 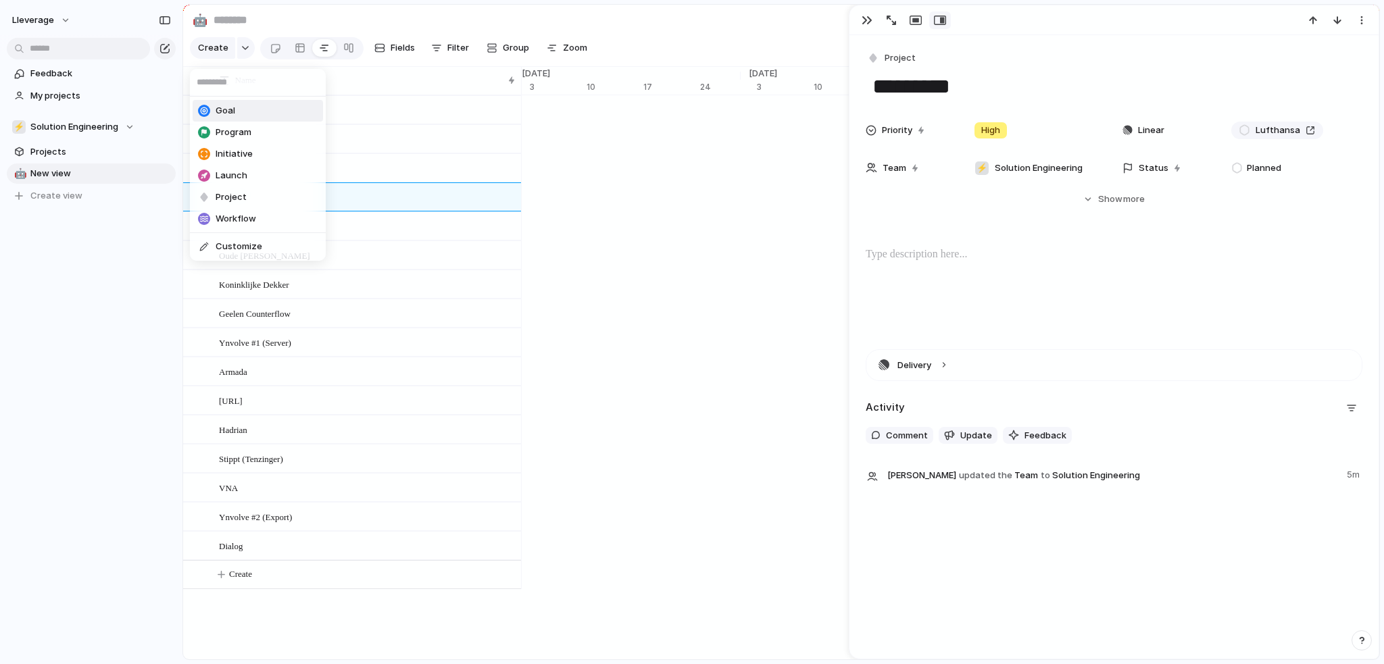 What do you see at coordinates (233, 132) in the screenshot?
I see `span: Program` at bounding box center [233, 132].